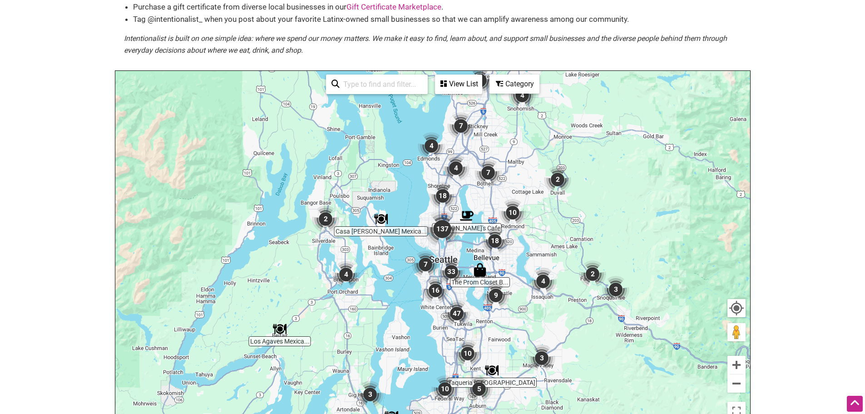 The height and width of the screenshot is (414, 865). Describe the element at coordinates (458, 84) in the screenshot. I see `div: See a list of the visible businesses` at that location.